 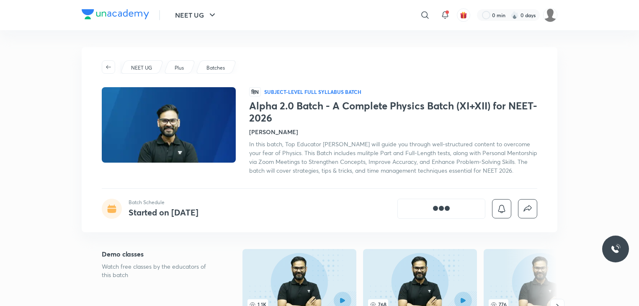 What do you see at coordinates (196, 15) in the screenshot?
I see `button: NEET UG` at bounding box center [196, 15].